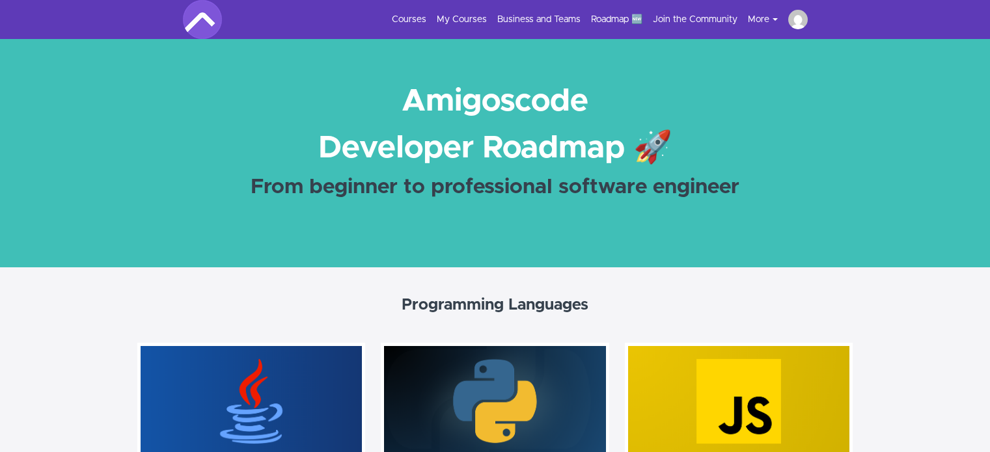  What do you see at coordinates (768, 20) in the screenshot?
I see `button: More` at bounding box center [768, 20].